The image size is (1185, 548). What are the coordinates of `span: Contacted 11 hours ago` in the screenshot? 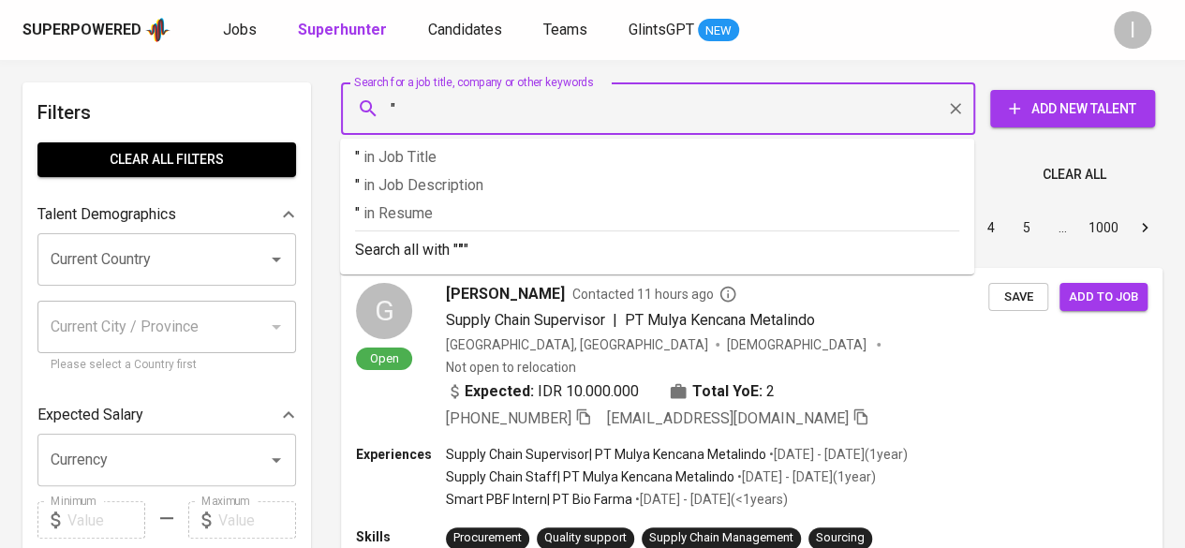 It's located at (655, 294).